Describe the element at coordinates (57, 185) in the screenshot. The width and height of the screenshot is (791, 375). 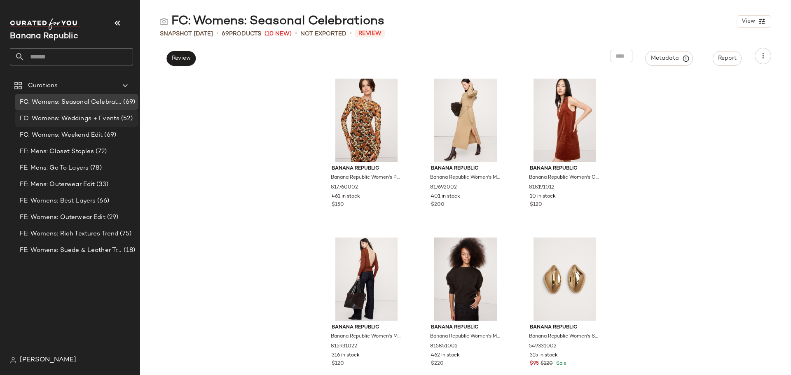
I see `span: FE: Mens: Outerwear Edit` at that location.